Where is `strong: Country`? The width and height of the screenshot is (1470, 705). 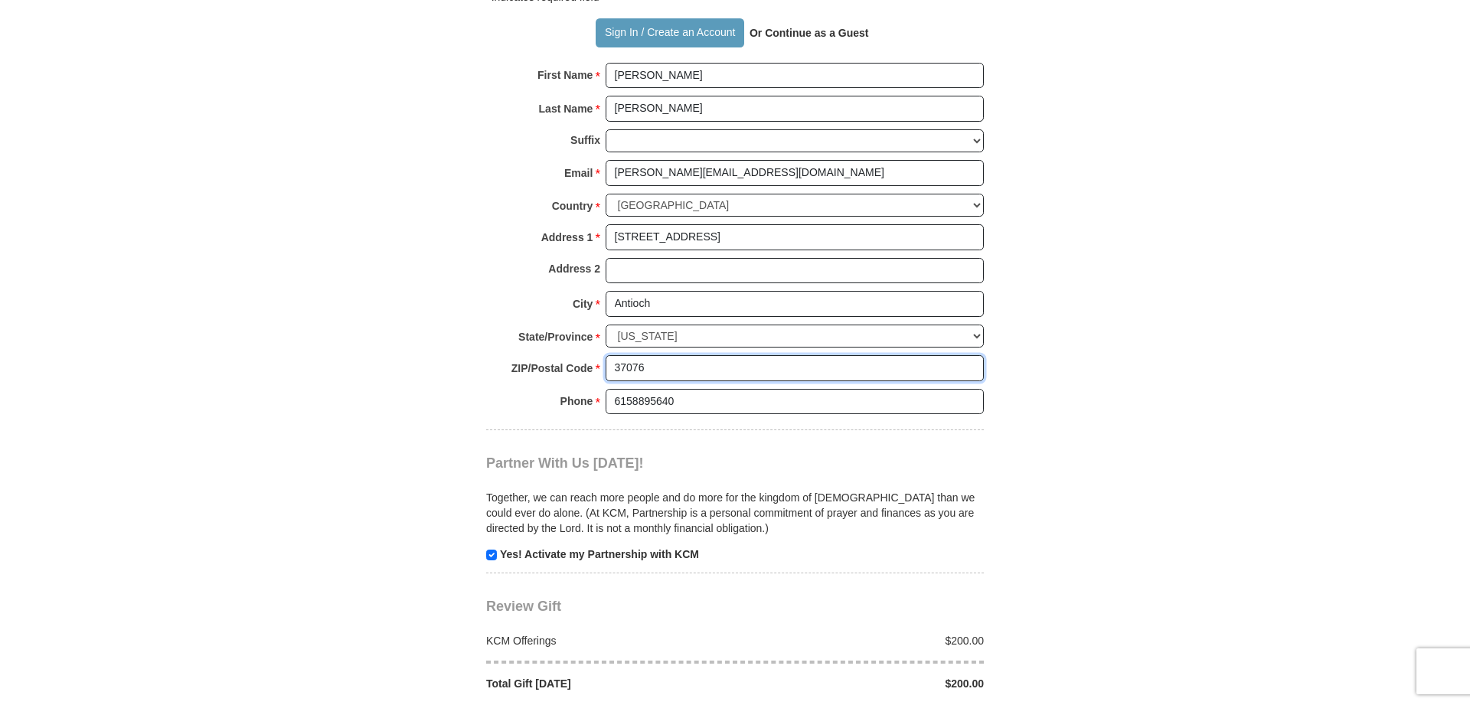 strong: Country is located at coordinates (573, 206).